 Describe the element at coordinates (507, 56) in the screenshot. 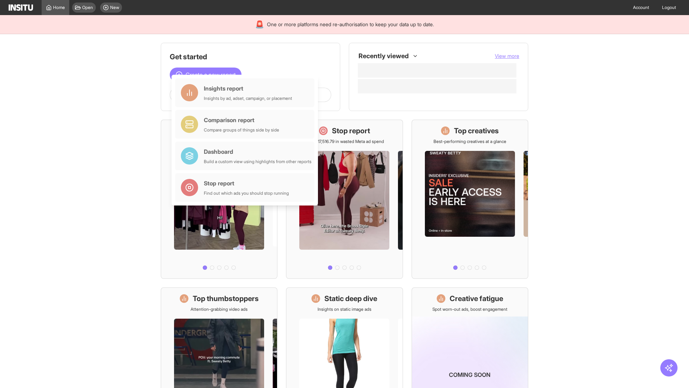

I see `span: View more` at that location.